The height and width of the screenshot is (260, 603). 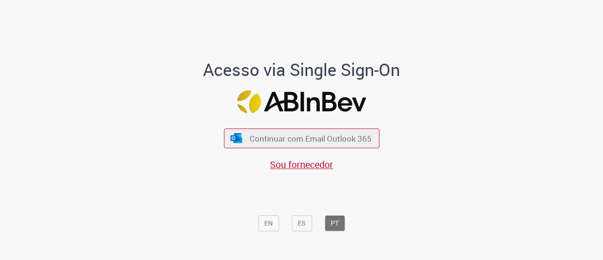 What do you see at coordinates (302, 164) in the screenshot?
I see `span: Sou fornecedor` at bounding box center [302, 164].